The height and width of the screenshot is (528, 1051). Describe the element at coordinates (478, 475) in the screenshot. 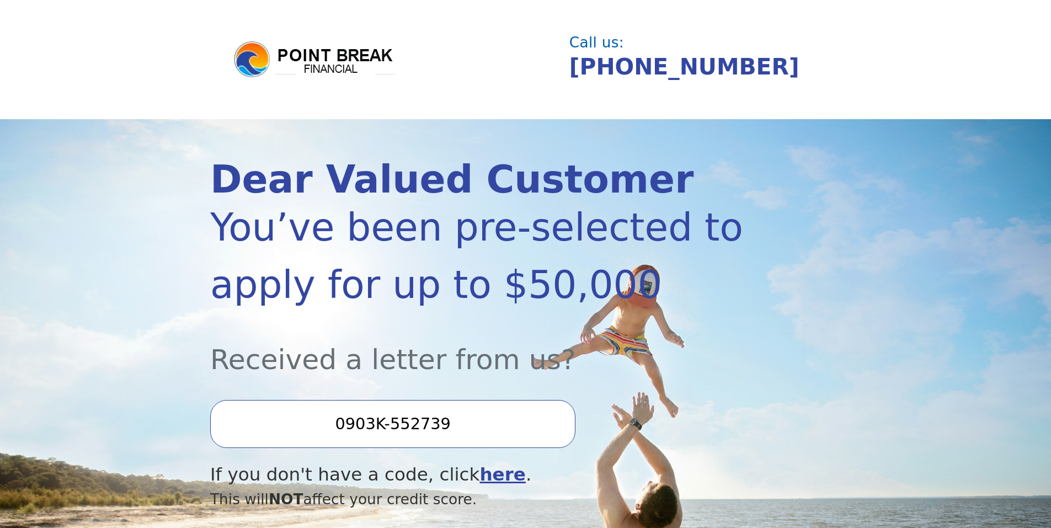

I see `div: If you don't have a code, click .` at that location.